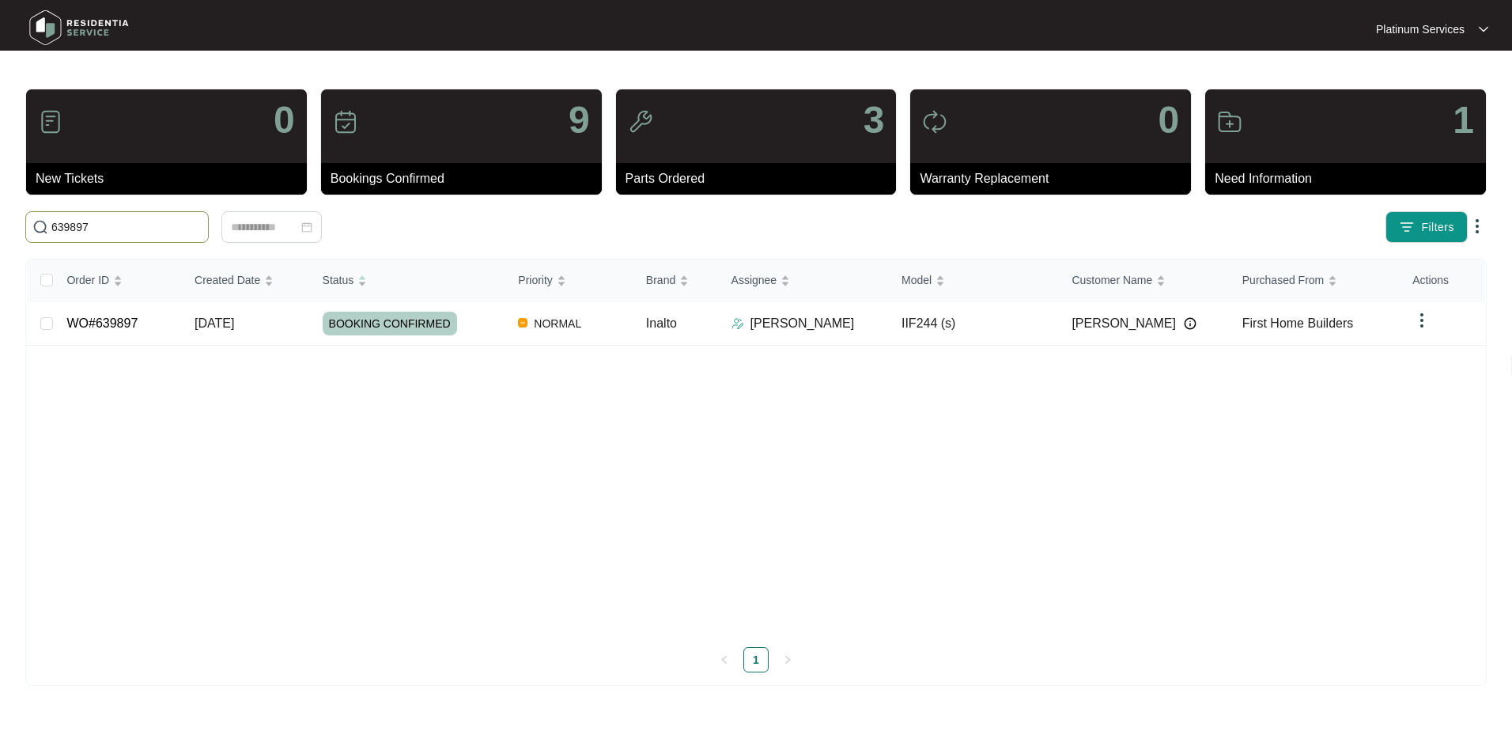 The height and width of the screenshot is (731, 1512). Describe the element at coordinates (1407, 227) in the screenshot. I see `img: filter icon` at that location.